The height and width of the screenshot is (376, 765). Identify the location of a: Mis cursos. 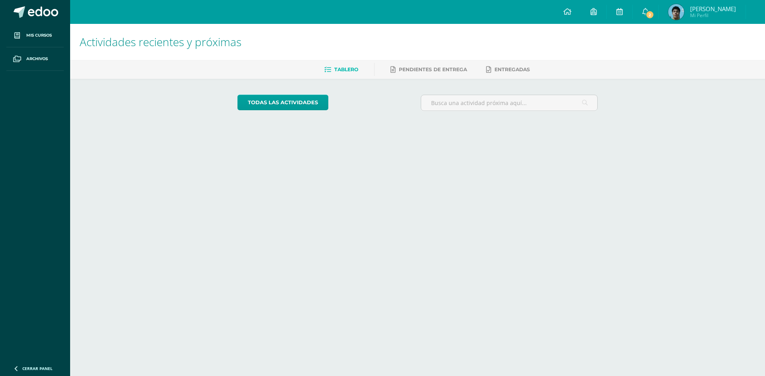
(35, 35).